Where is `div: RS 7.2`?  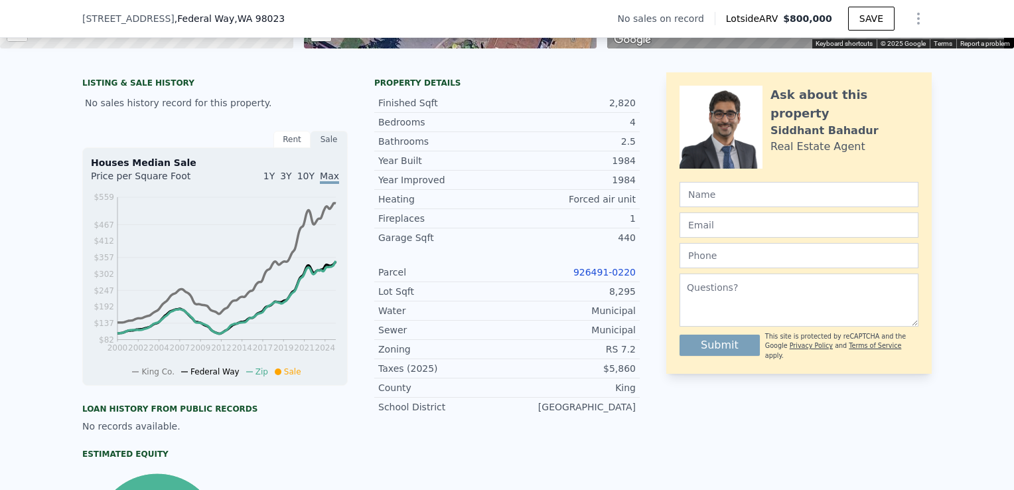
div: RS 7.2 is located at coordinates (572, 349).